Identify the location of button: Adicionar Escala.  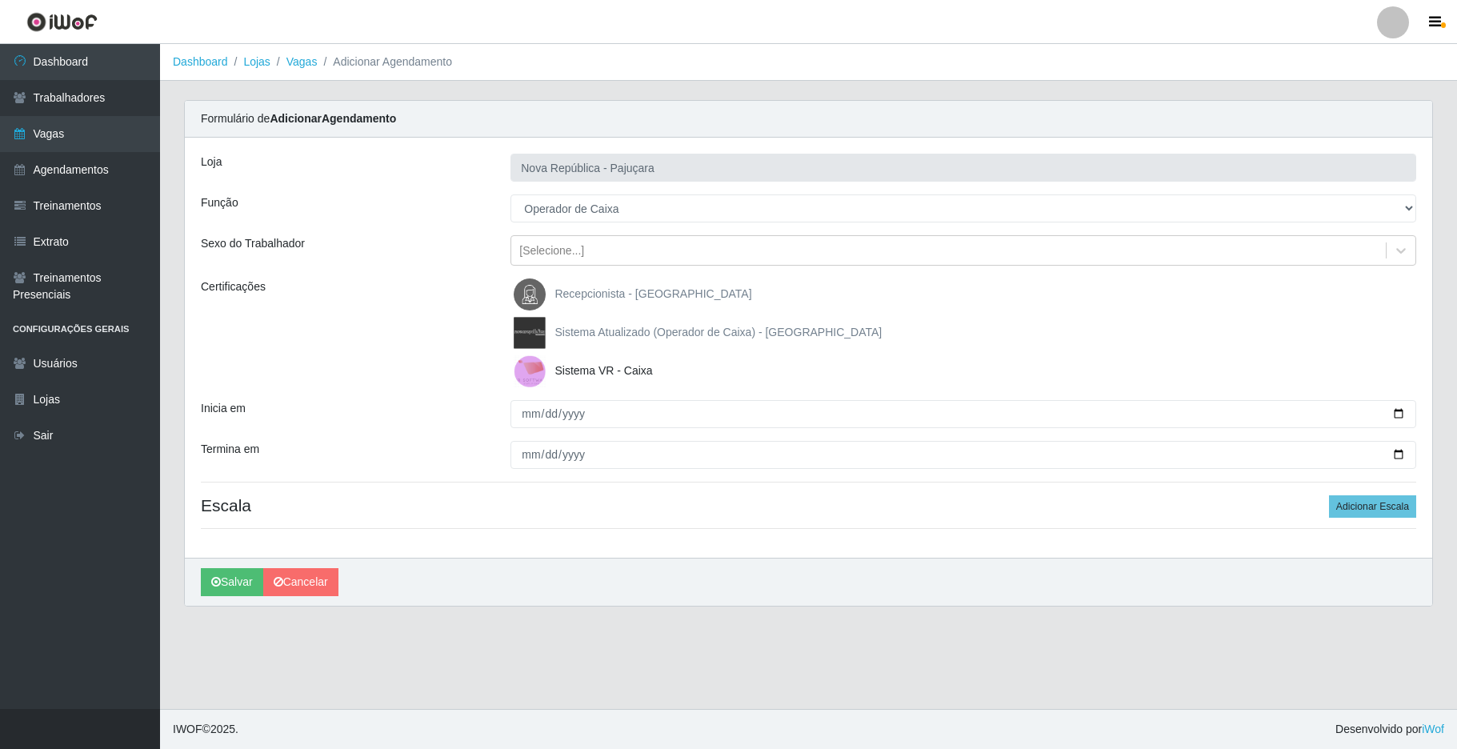
(1373, 507).